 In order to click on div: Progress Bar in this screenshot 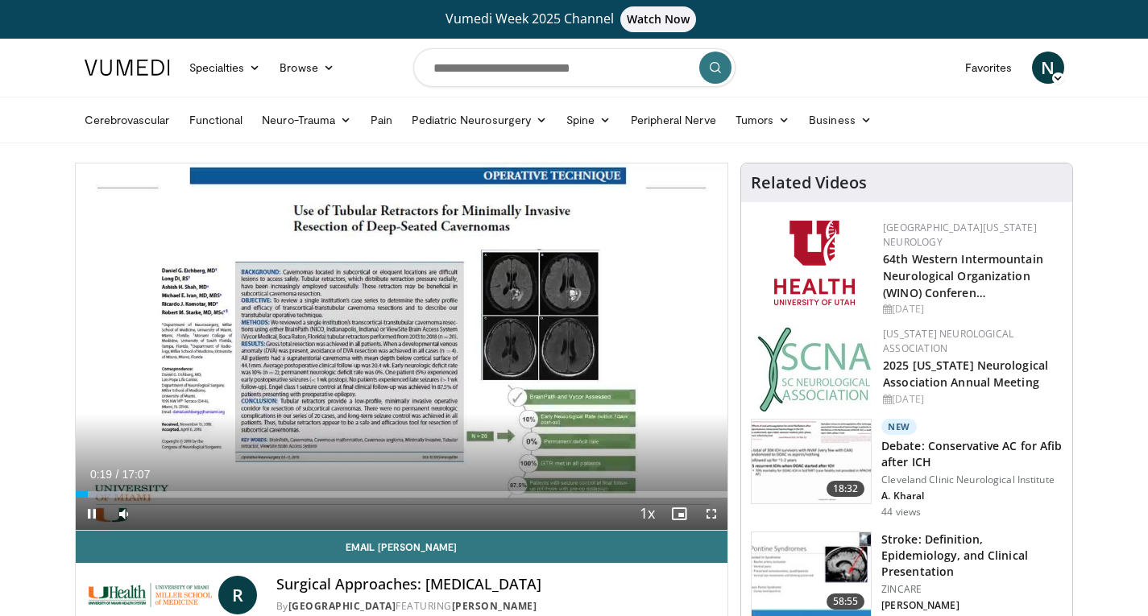, I will do `click(402, 495)`.